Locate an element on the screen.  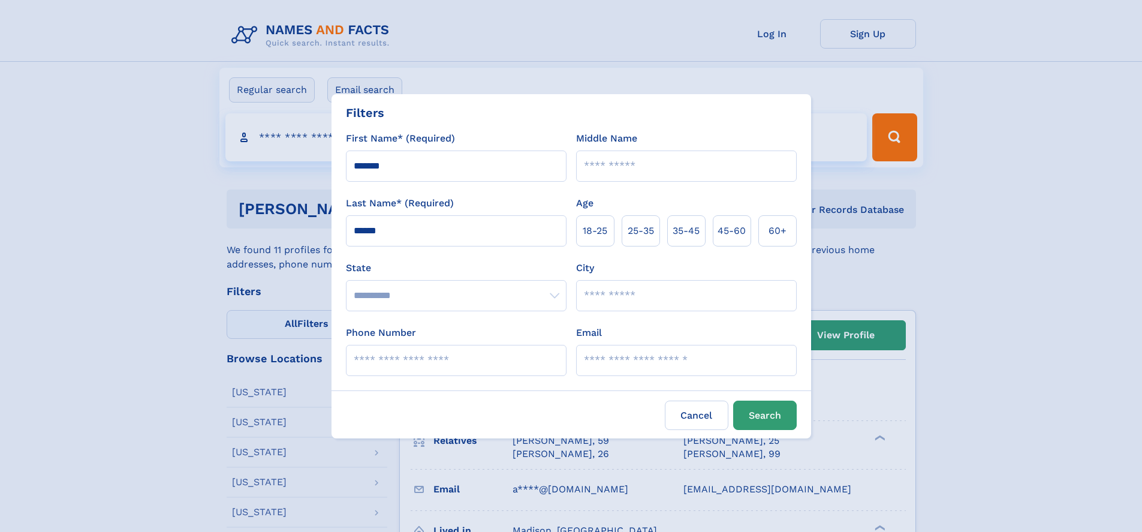
label: Cancel is located at coordinates (696, 415).